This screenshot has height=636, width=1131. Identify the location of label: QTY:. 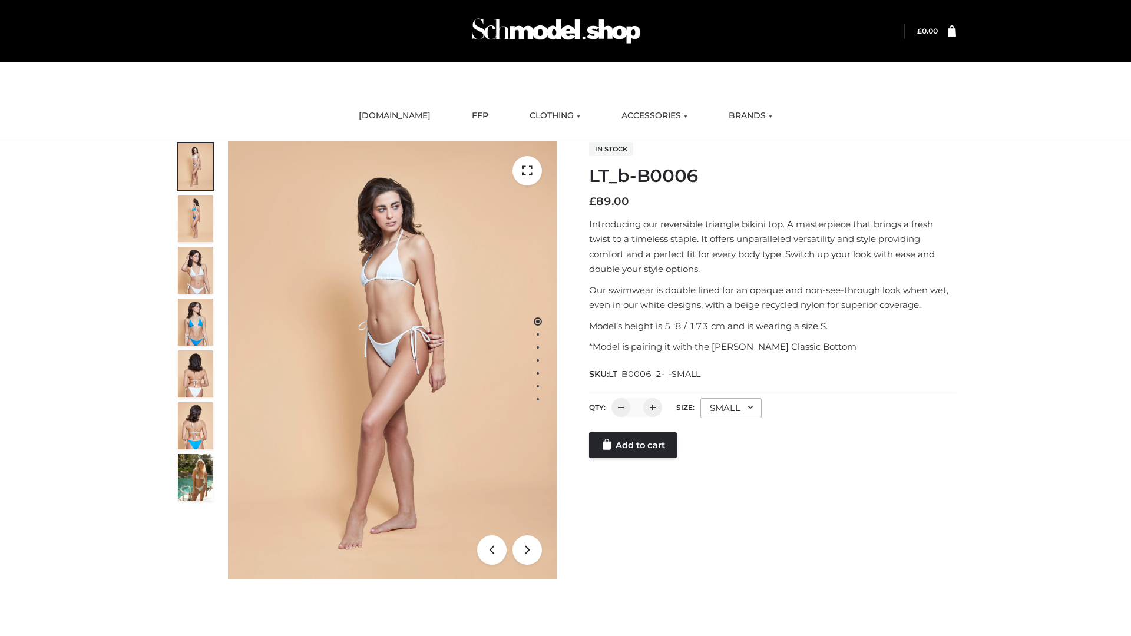
(598, 407).